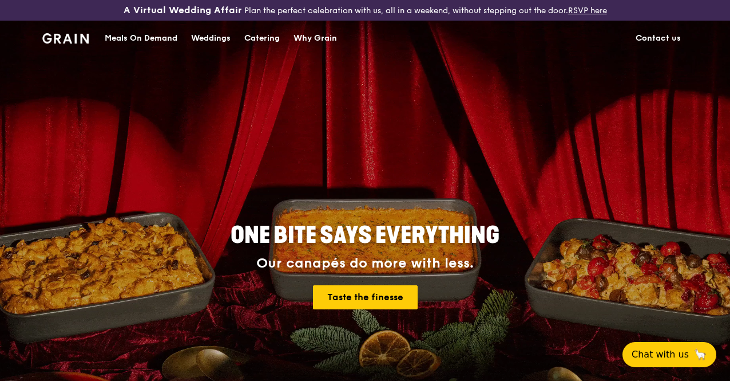  What do you see at coordinates (65, 38) in the screenshot?
I see `img: Grain` at bounding box center [65, 38].